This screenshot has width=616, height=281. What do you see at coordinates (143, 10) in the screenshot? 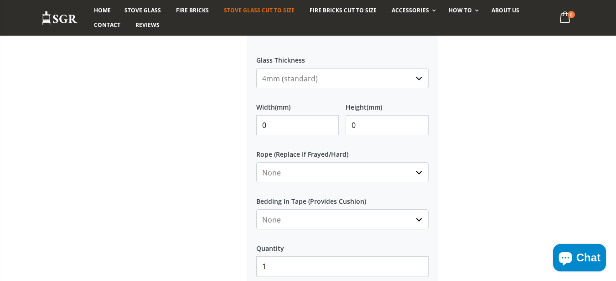
I see `span: Stove Glass` at bounding box center [143, 10].